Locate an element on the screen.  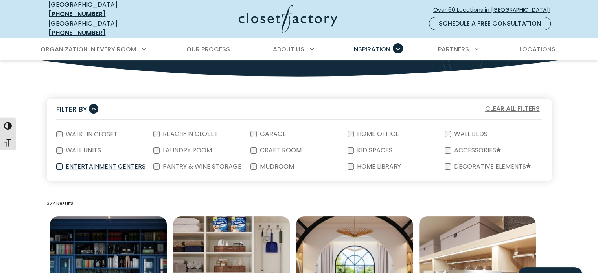
label: Kid Spaces is located at coordinates (374, 150).